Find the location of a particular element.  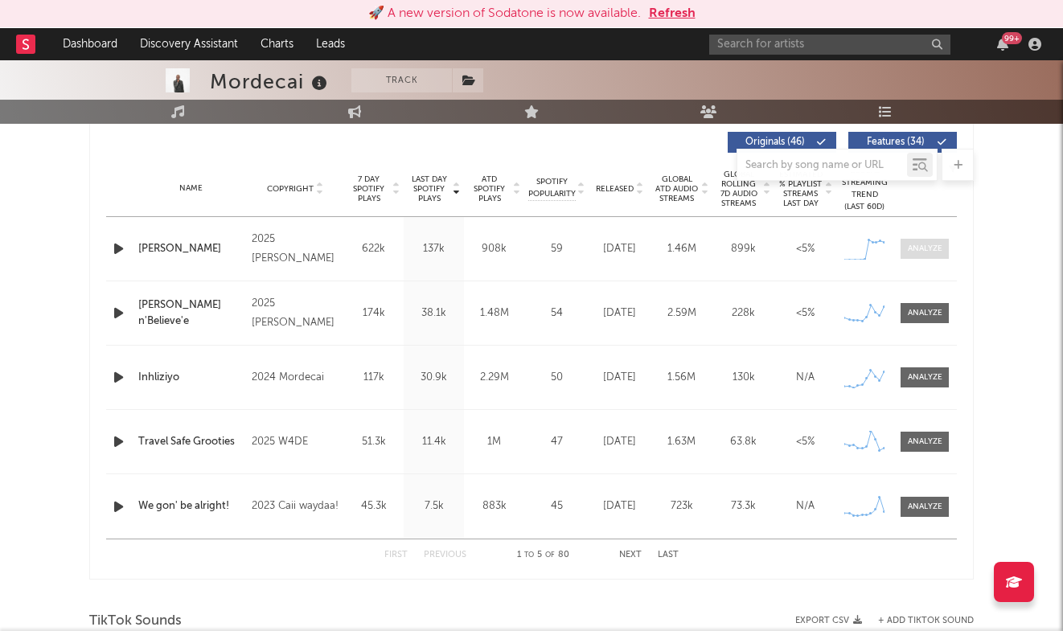

span: Last Day Spotify Plays is located at coordinates (429, 189).